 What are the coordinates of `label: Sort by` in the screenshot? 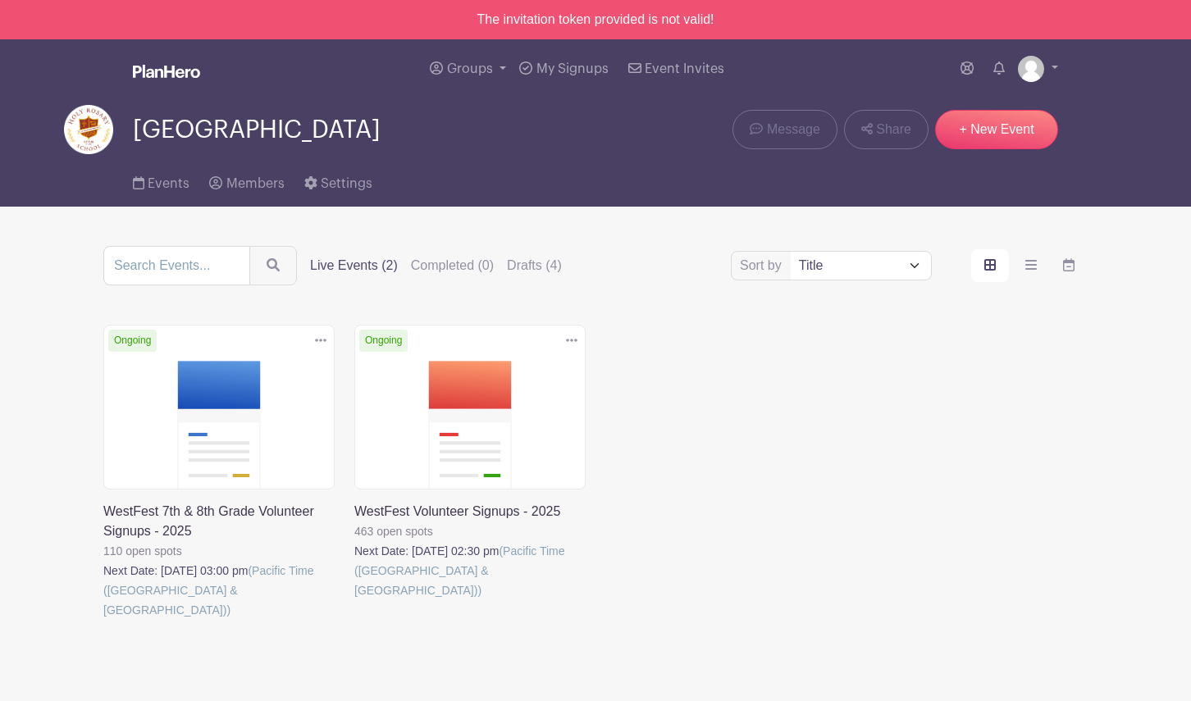 It's located at (763, 266).